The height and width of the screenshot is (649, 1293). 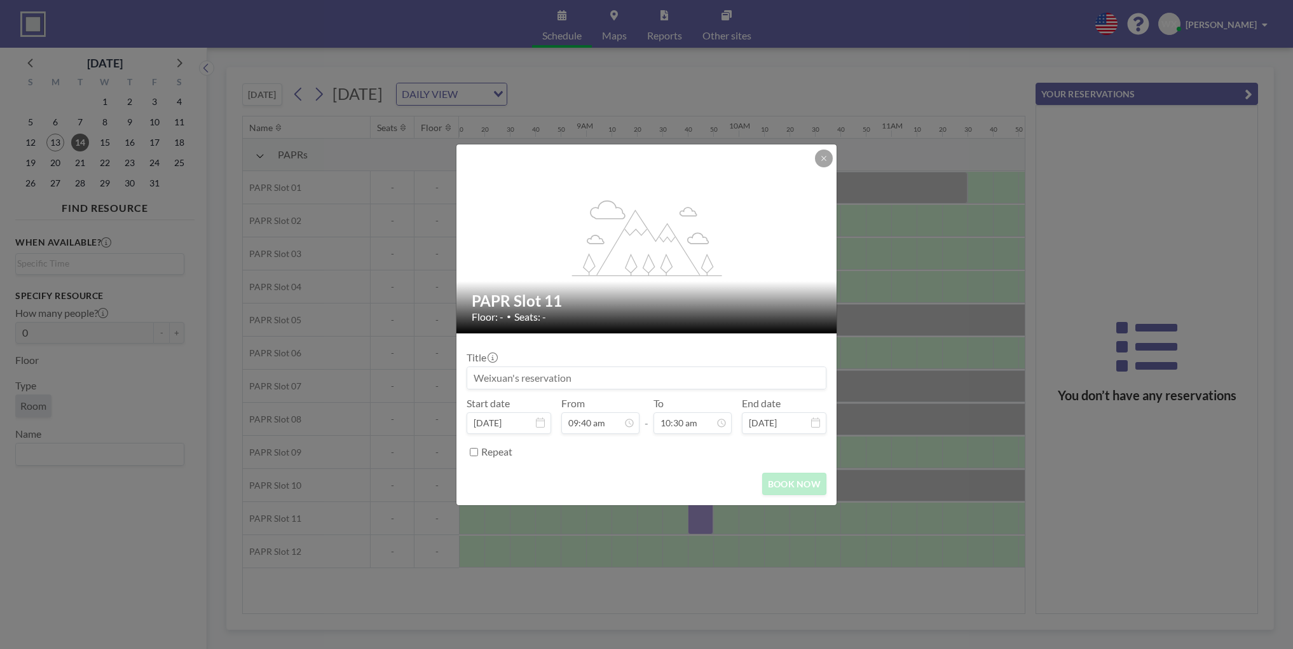 I want to click on button: BOOK NOW, so click(x=794, y=483).